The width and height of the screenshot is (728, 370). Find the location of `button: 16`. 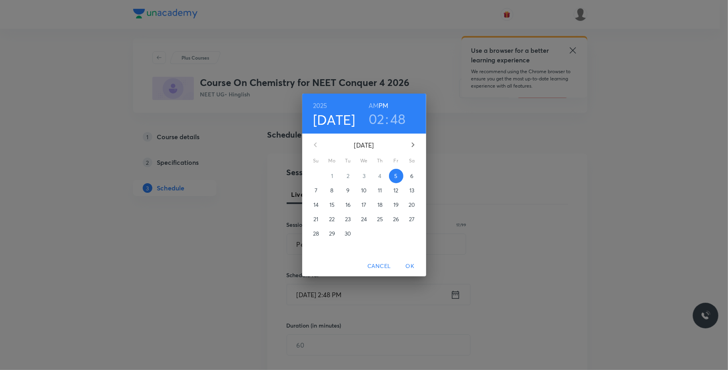

button: 16 is located at coordinates (348, 205).